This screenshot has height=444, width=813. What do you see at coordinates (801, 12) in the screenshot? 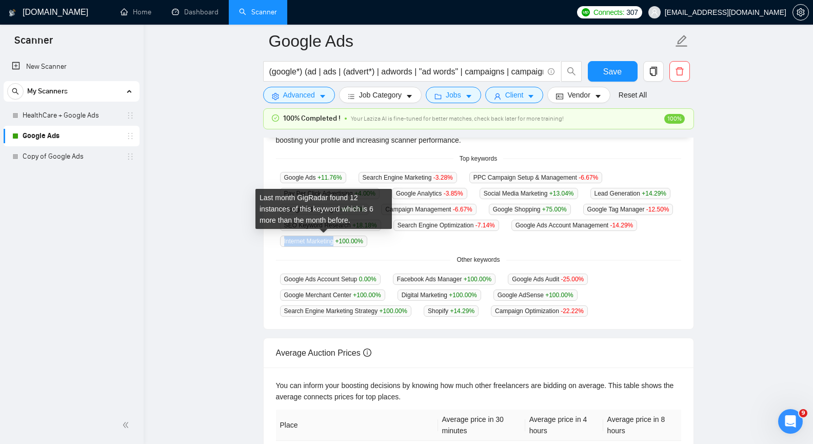
I see `a: setting` at bounding box center [801, 12].